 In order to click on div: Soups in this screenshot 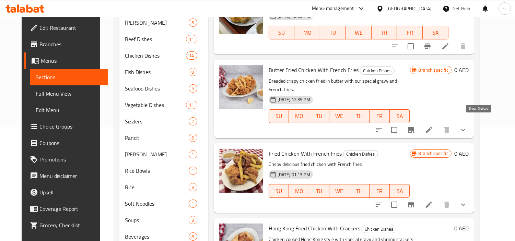, I will do `click(156, 220)`.